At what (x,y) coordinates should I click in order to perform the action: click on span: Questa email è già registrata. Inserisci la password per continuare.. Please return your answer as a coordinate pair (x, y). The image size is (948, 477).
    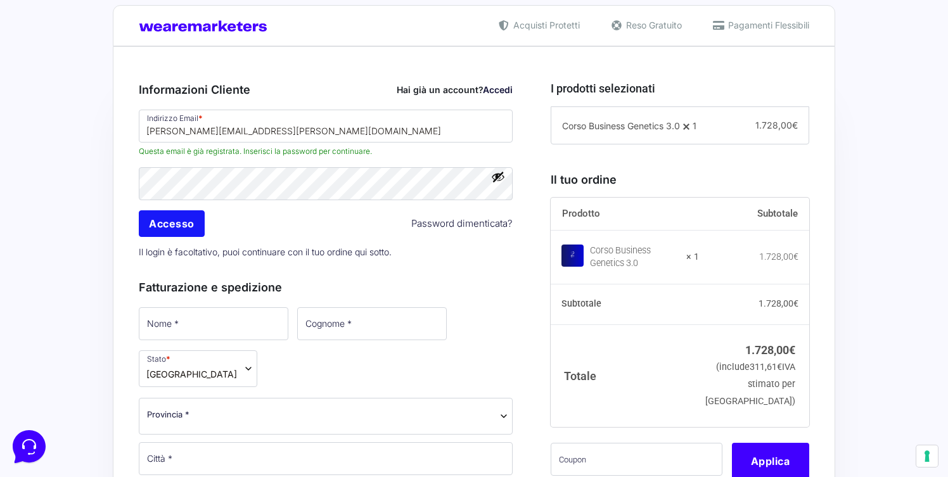
    Looking at the image, I should click on (326, 151).